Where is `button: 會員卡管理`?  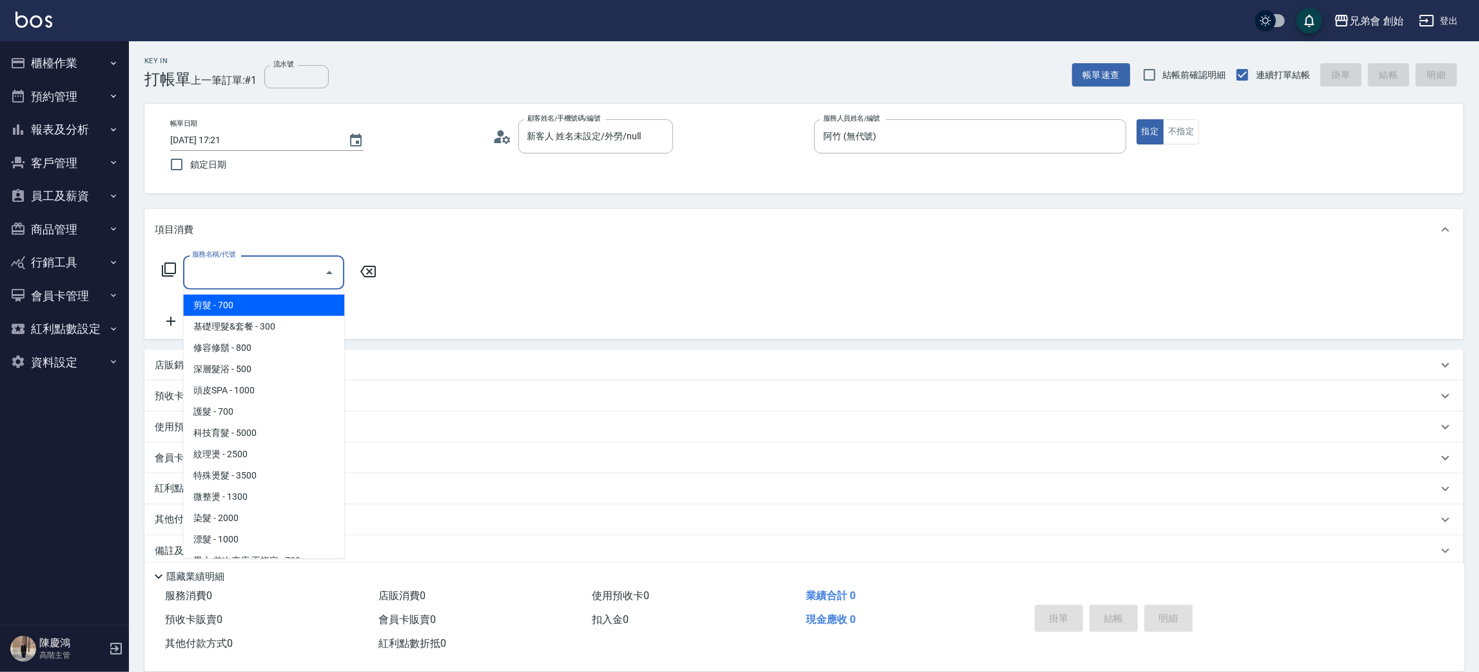
button: 會員卡管理 is located at coordinates (64, 296).